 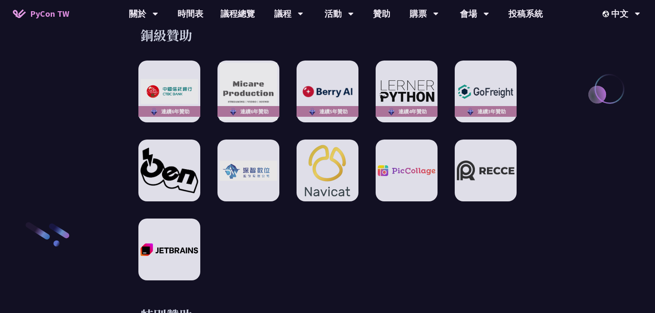 What do you see at coordinates (169, 250) in the screenshot?
I see `img: JetBrains` at bounding box center [169, 250].